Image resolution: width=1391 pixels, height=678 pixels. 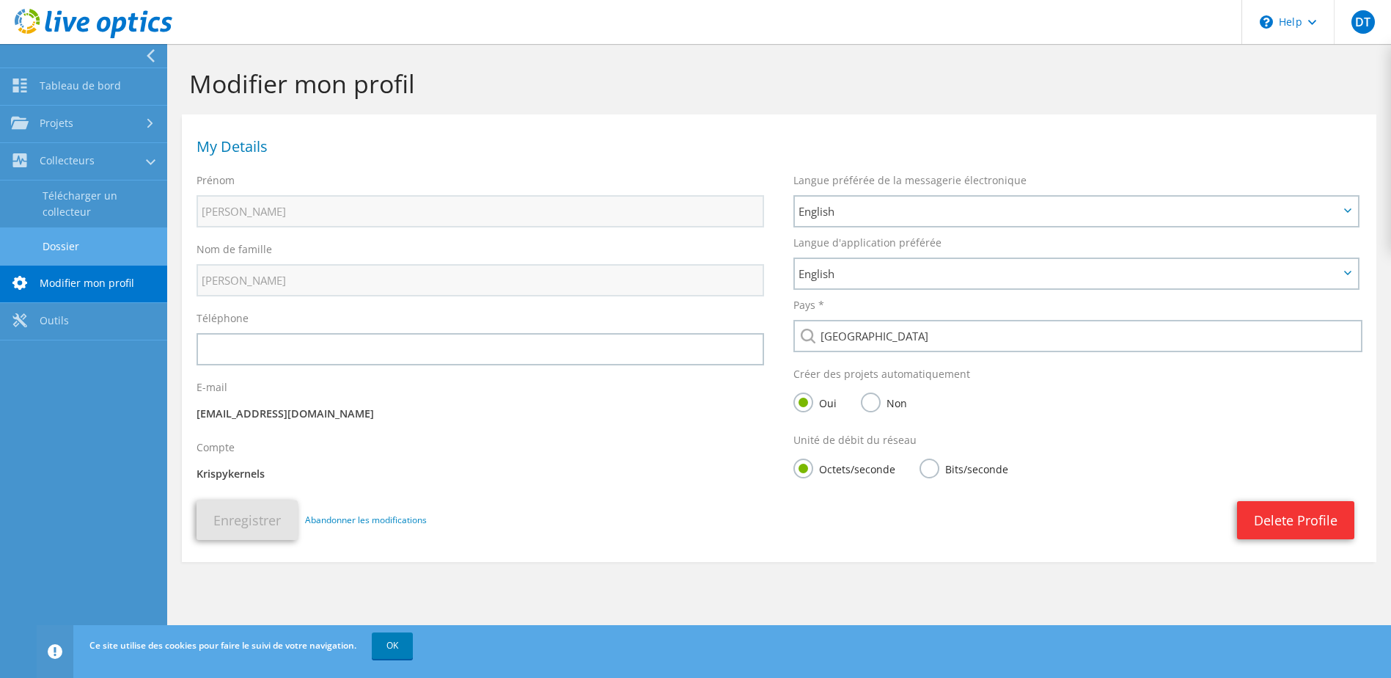 I want to click on label: Nom de famille, so click(x=234, y=249).